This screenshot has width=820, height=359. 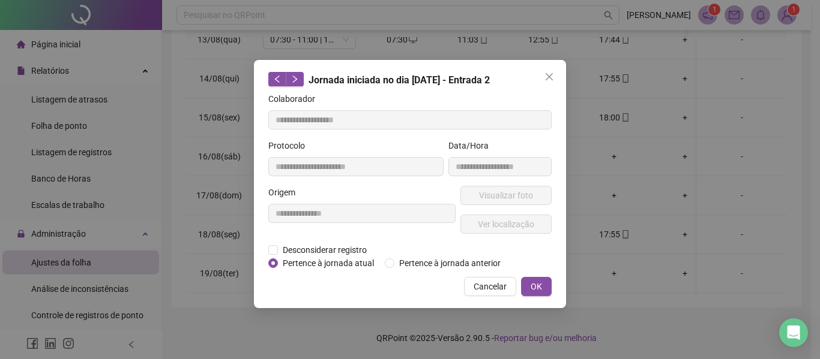 What do you see at coordinates (286, 193) in the screenshot?
I see `label: Origem` at bounding box center [286, 193].